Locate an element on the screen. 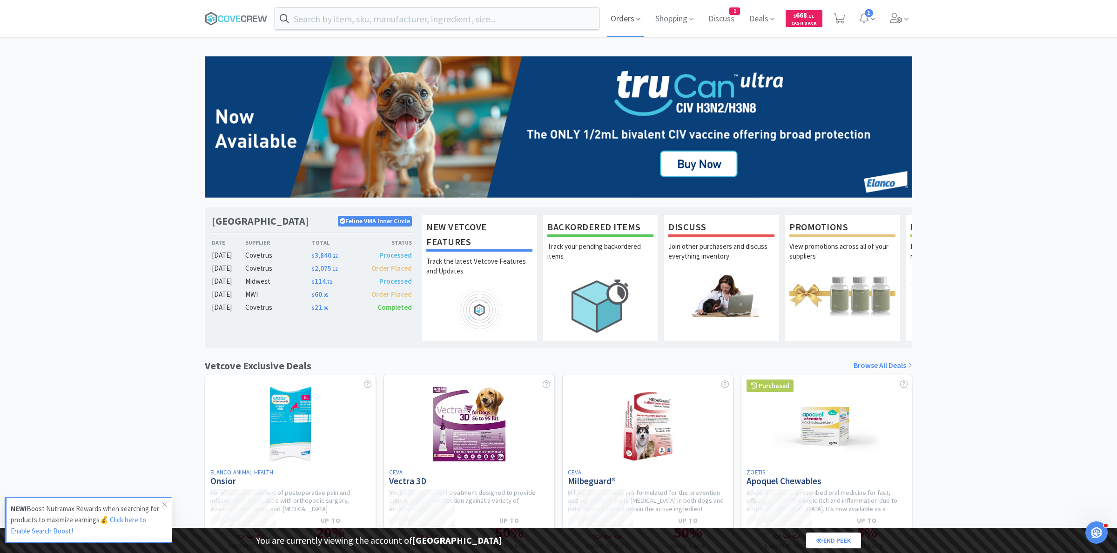  span: . 12 is located at coordinates (334, 269).